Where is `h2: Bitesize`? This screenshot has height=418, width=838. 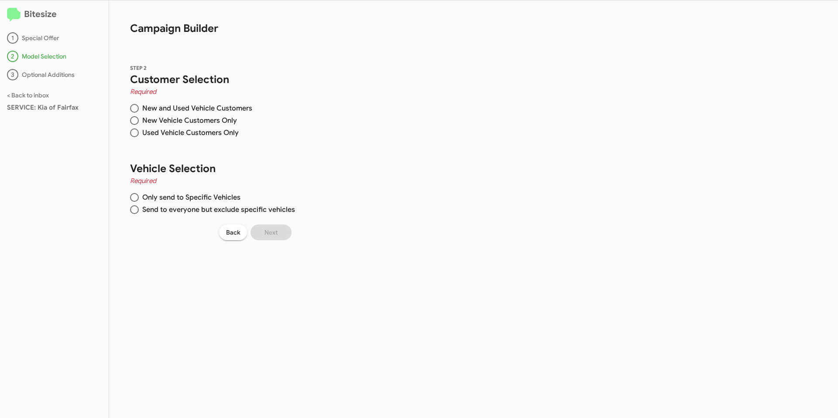
h2: Bitesize is located at coordinates (54, 14).